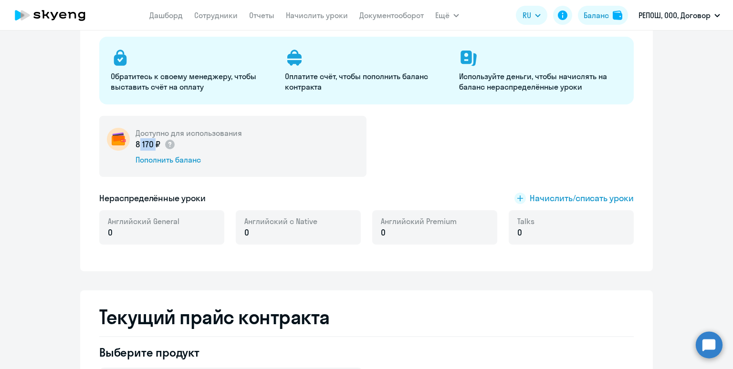 Image resolution: width=733 pixels, height=369 pixels. Describe the element at coordinates (156, 145) in the screenshot. I see `p: 8 170 ₽` at that location.